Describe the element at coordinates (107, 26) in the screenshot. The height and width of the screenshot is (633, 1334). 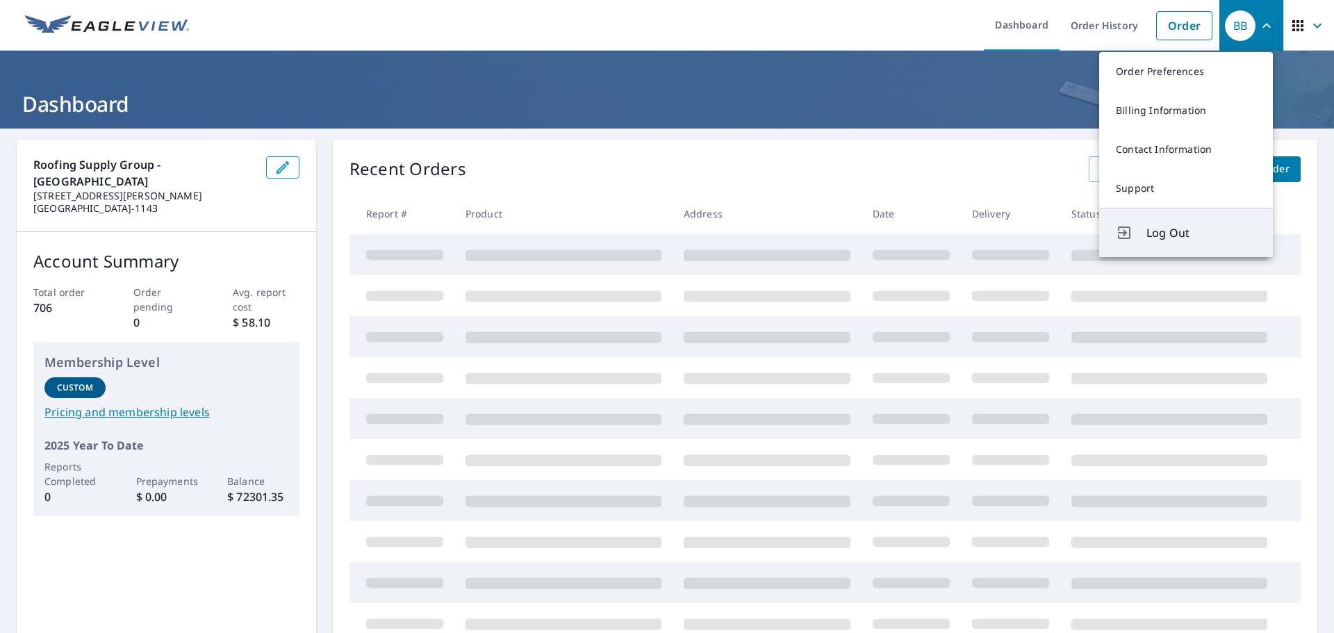
I see `img: EV Logo` at that location.